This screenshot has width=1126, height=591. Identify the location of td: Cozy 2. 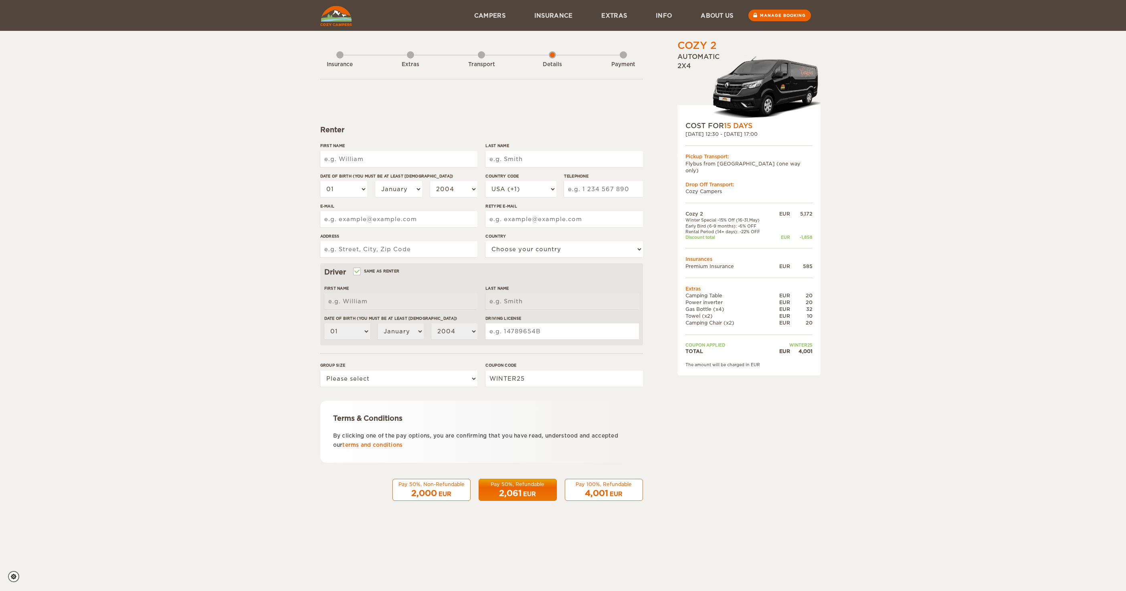
(729, 214).